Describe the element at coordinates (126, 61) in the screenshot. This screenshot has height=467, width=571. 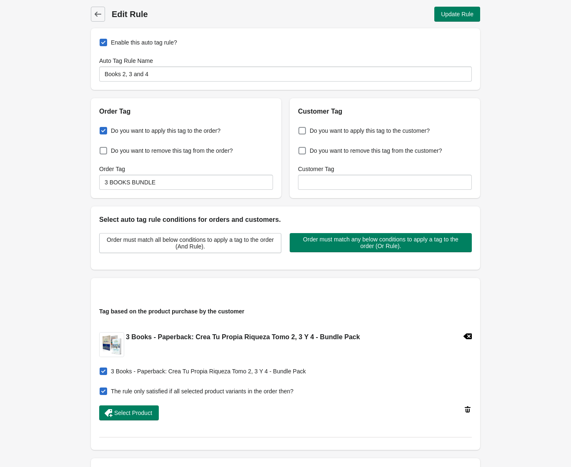
I see `label: Auto Tag Rule Name` at that location.